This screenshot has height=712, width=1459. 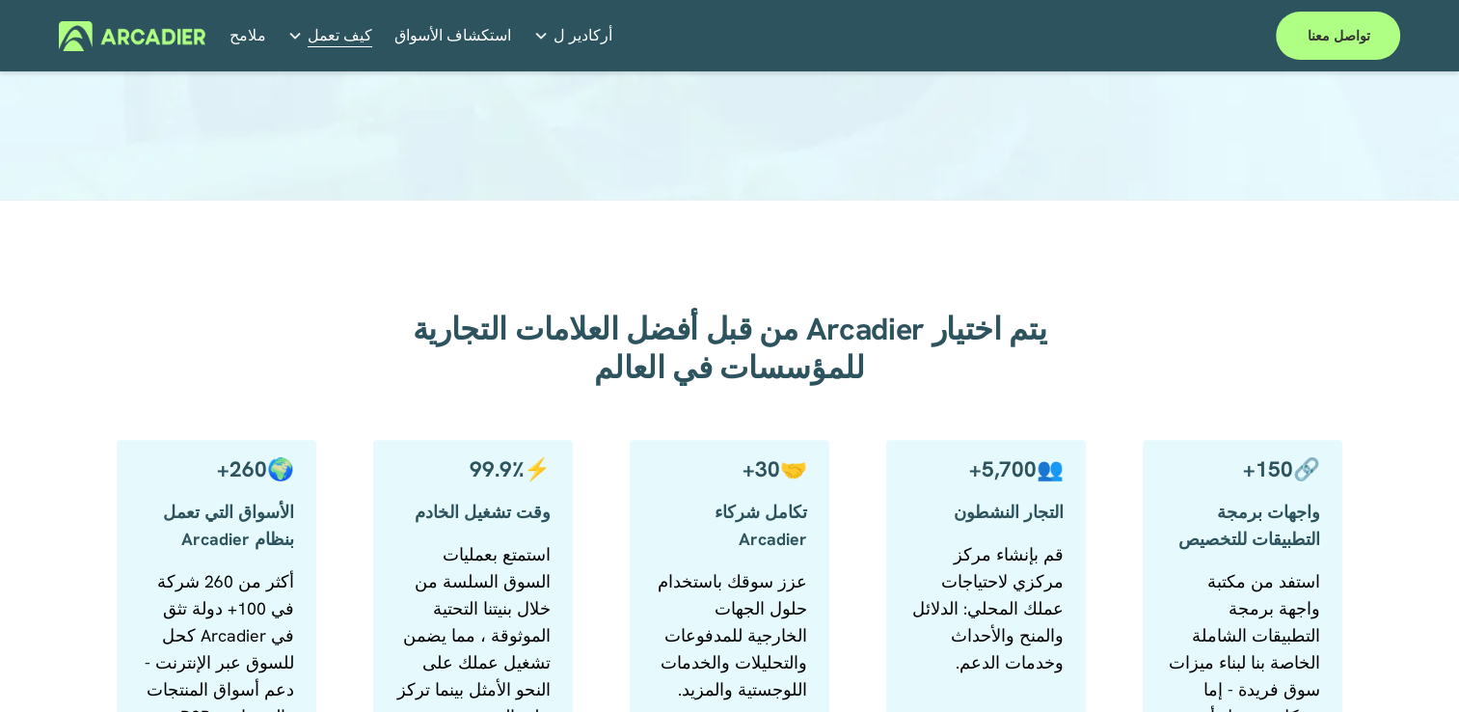 What do you see at coordinates (1338, 36) in the screenshot?
I see `a: تواصل معنا` at bounding box center [1338, 36].